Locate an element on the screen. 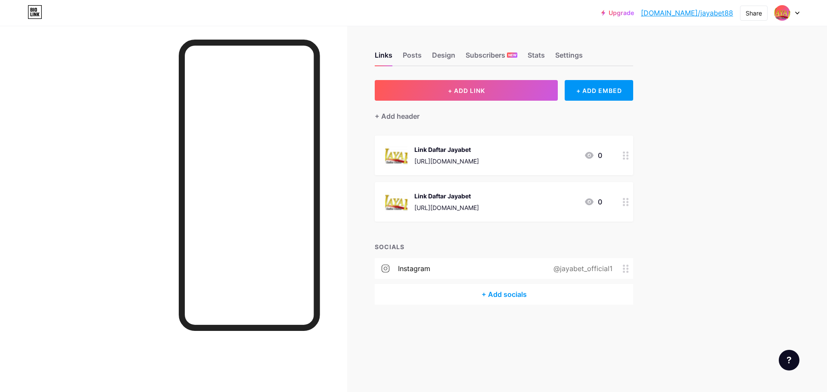 The width and height of the screenshot is (827, 392). div: SOCIALS is located at coordinates (504, 247).